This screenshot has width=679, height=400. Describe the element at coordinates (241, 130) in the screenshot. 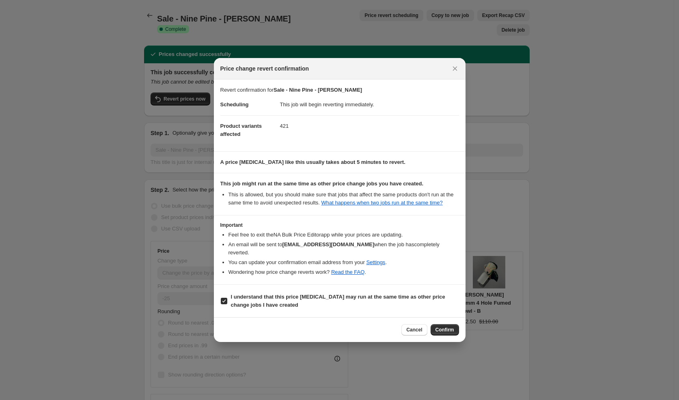

I see `span: Product variants affected` at that location.